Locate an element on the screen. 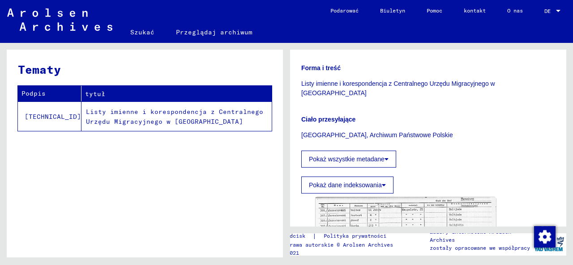  font: Biuletyn is located at coordinates (392, 10).